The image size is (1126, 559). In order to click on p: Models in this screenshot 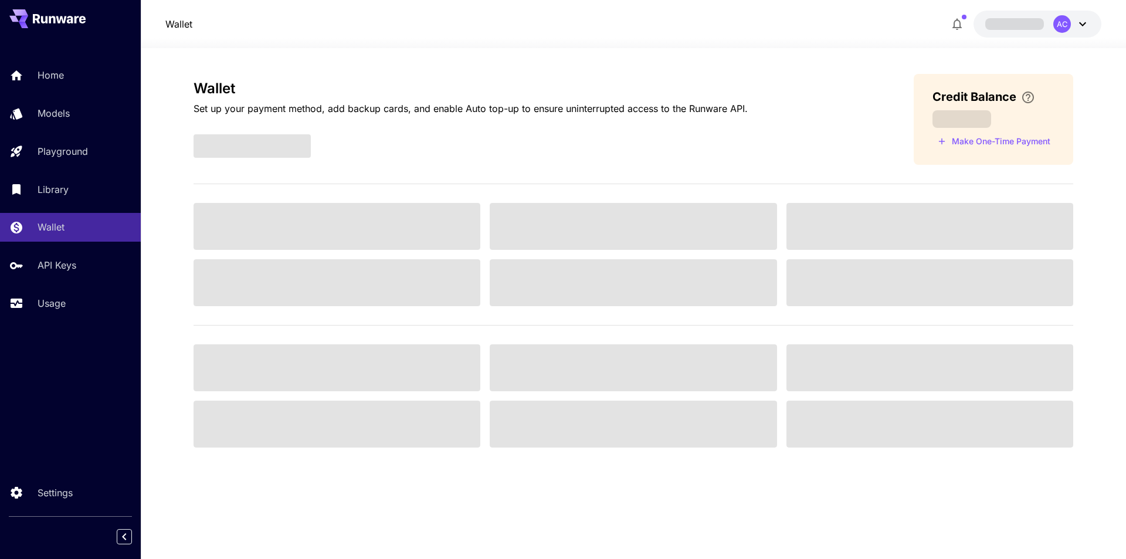, I will do `click(53, 113)`.